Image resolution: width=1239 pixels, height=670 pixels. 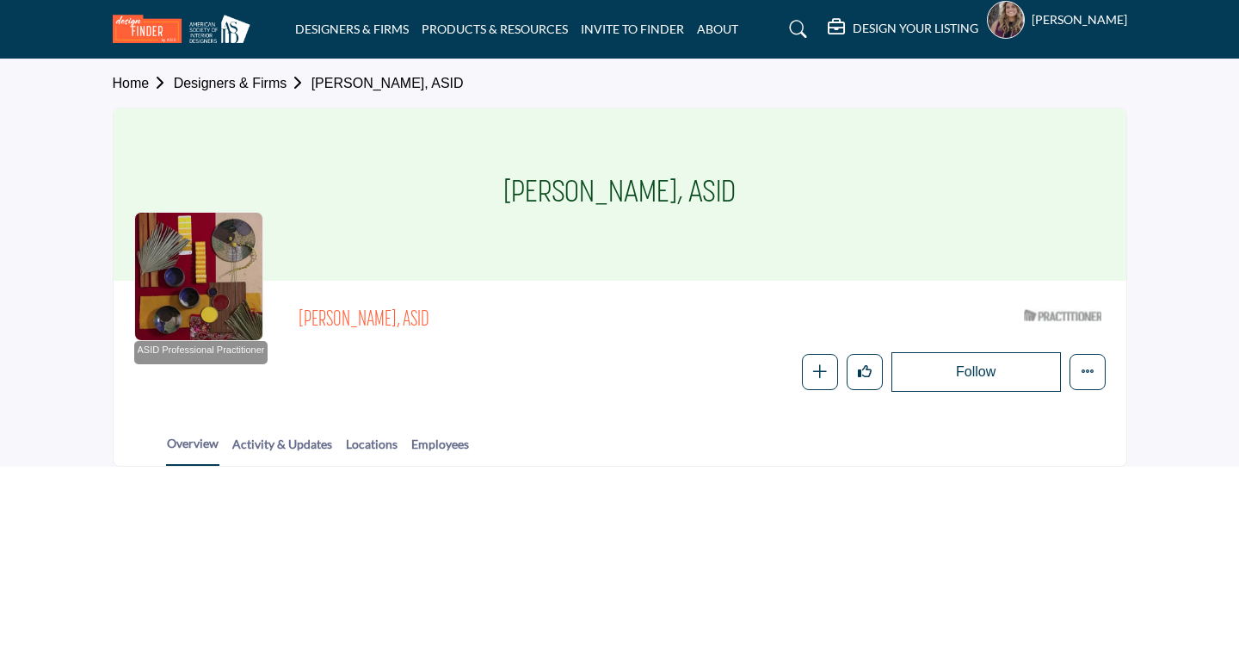 I want to click on a: Search, so click(x=795, y=29).